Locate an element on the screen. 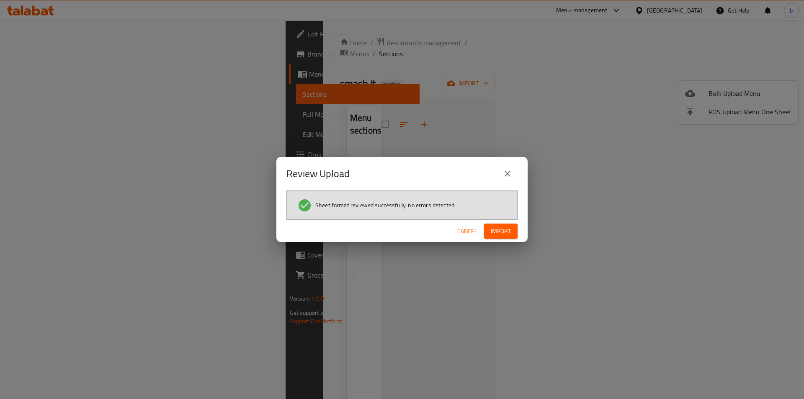 The height and width of the screenshot is (399, 804). span: Sheet format reviewed successfully, no errors detected. is located at coordinates (385, 205).